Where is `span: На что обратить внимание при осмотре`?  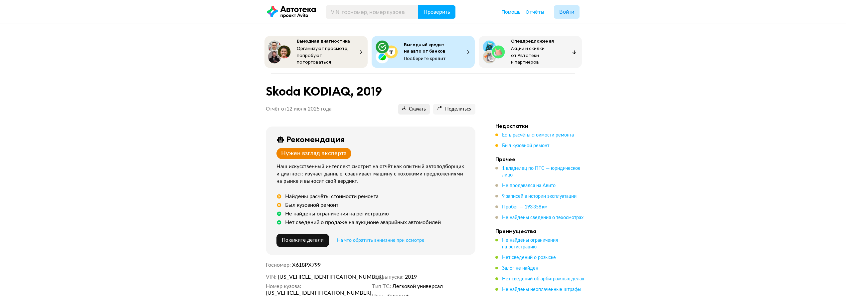
span: На что обратить внимание при осмотре is located at coordinates (380, 240).